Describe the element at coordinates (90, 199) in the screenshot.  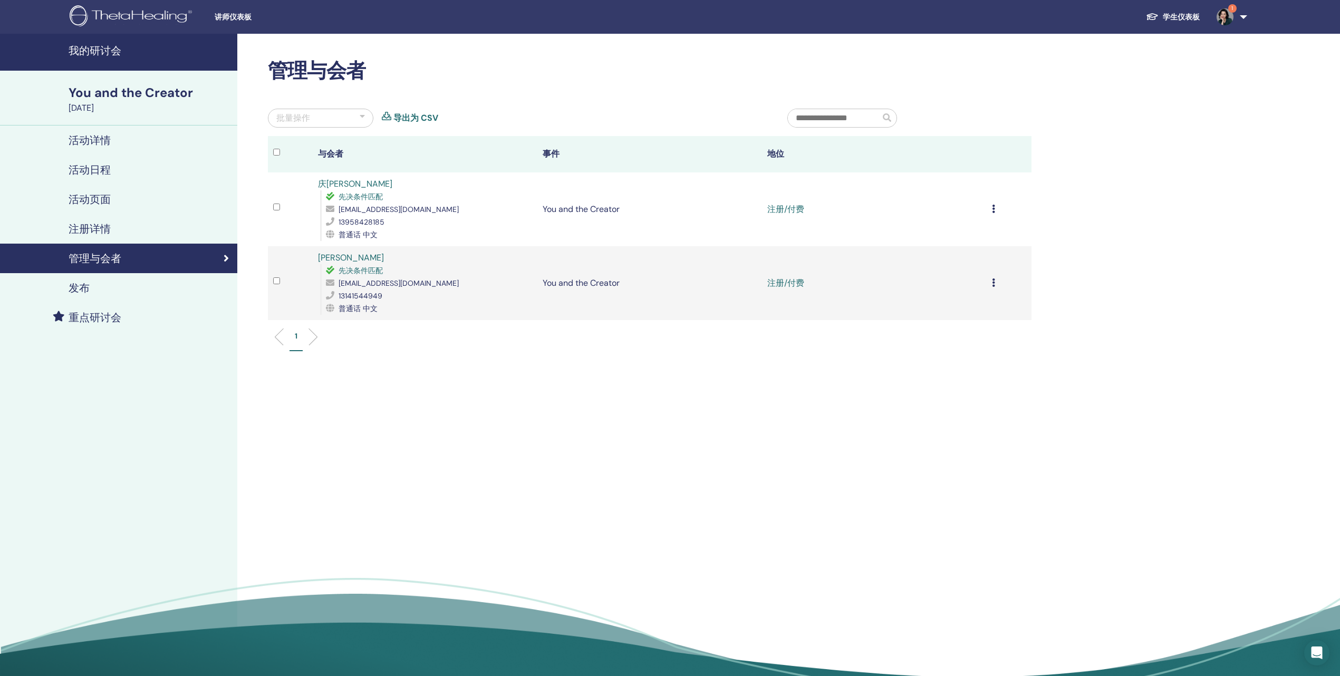
I see `h4: 活动页面` at that location.